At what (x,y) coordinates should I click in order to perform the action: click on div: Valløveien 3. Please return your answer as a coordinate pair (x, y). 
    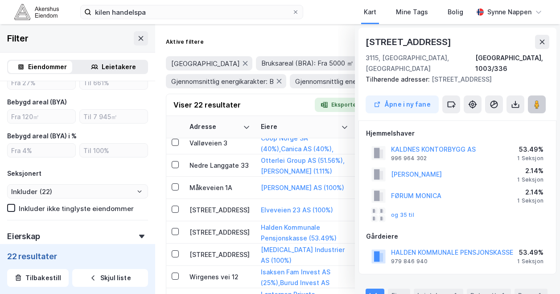
    Looking at the image, I should click on (220, 143).